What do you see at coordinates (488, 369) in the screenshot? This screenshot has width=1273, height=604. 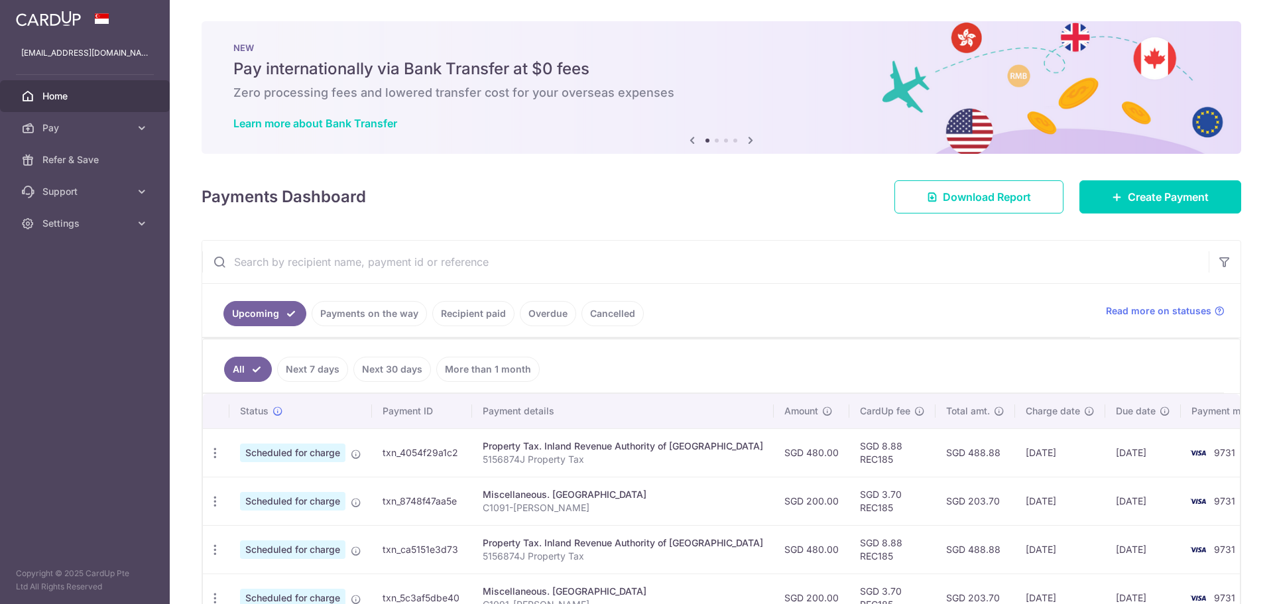 I see `a: More than 1 month` at bounding box center [488, 369].